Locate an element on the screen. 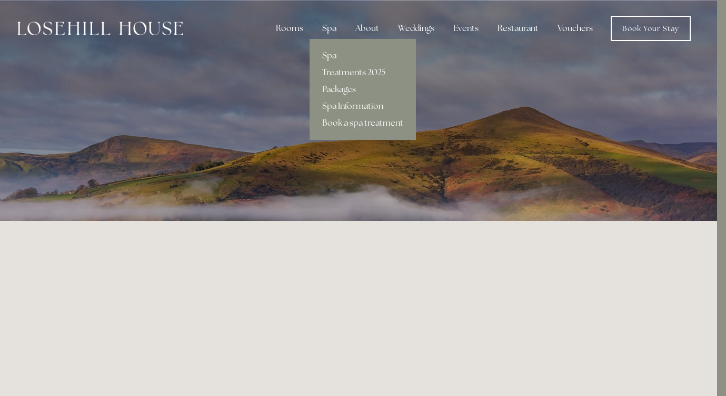  a: Book Your Stay is located at coordinates (651, 28).